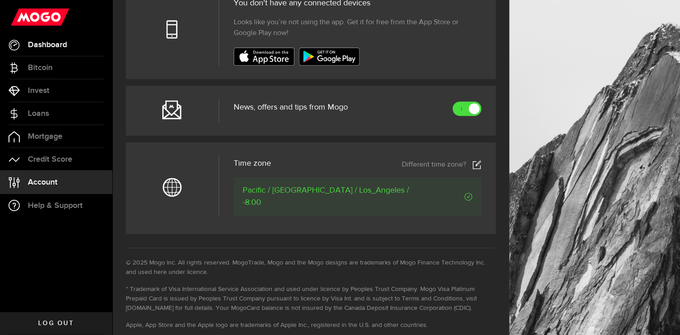 The width and height of the screenshot is (680, 335). What do you see at coordinates (441, 165) in the screenshot?
I see `a: Different time zone?` at bounding box center [441, 165].